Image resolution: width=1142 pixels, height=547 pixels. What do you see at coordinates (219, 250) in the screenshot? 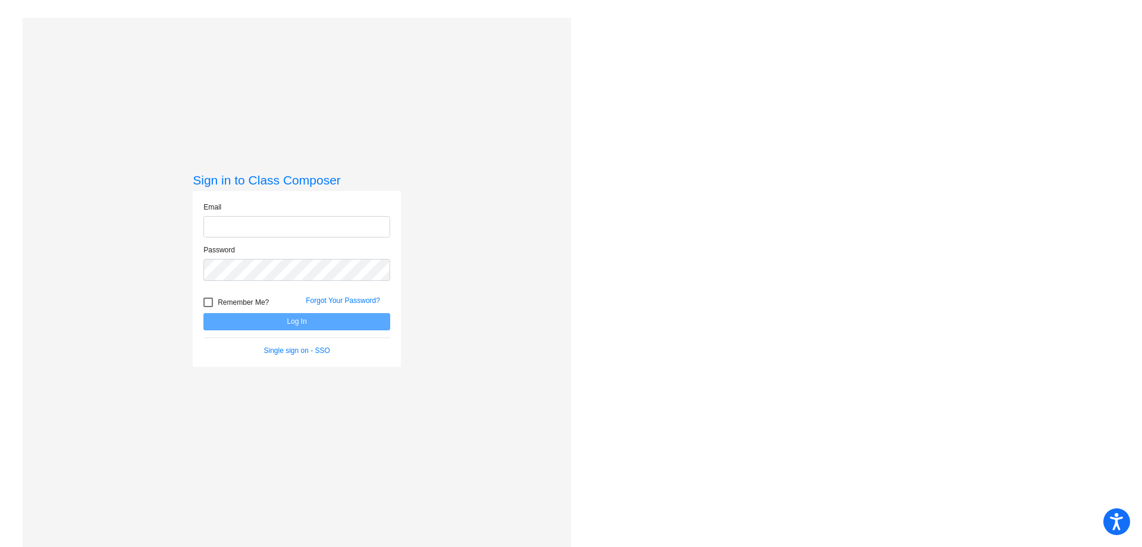
I see `label: Password` at bounding box center [219, 250].